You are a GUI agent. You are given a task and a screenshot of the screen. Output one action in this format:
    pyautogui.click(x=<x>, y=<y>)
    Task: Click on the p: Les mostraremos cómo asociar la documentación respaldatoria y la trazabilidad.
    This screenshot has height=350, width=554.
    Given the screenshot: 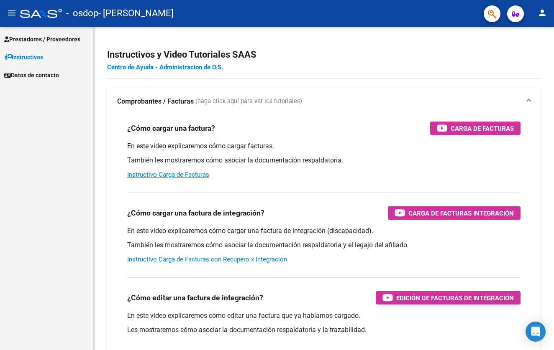 What is the action you would take?
    pyautogui.click(x=324, y=330)
    